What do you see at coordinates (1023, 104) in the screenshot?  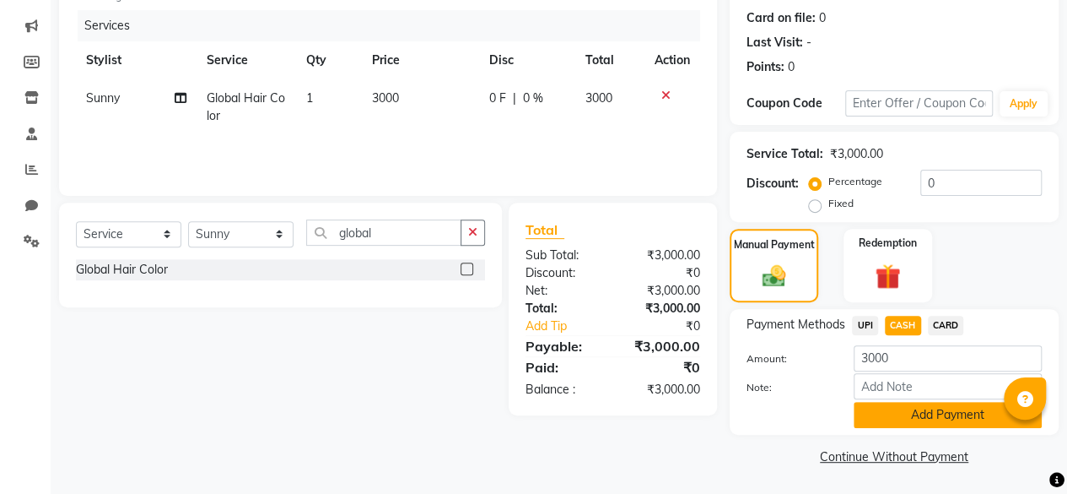 I see `button: Apply` at bounding box center [1023, 104].